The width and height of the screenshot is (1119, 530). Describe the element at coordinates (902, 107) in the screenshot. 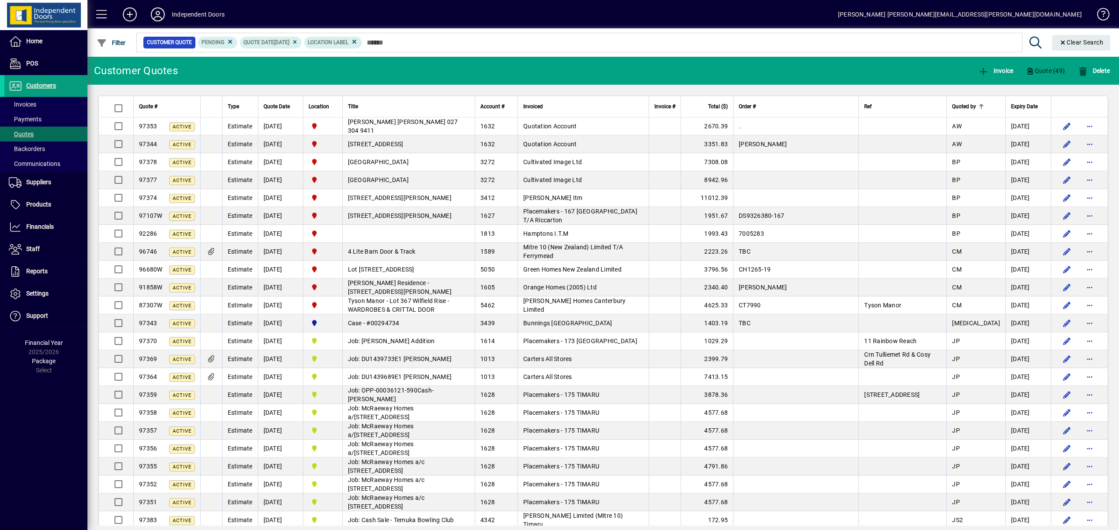

I see `div: Ref` at that location.